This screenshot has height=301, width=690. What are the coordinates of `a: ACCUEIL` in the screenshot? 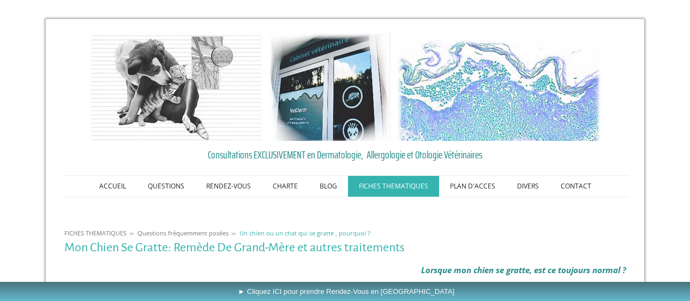 It's located at (112, 186).